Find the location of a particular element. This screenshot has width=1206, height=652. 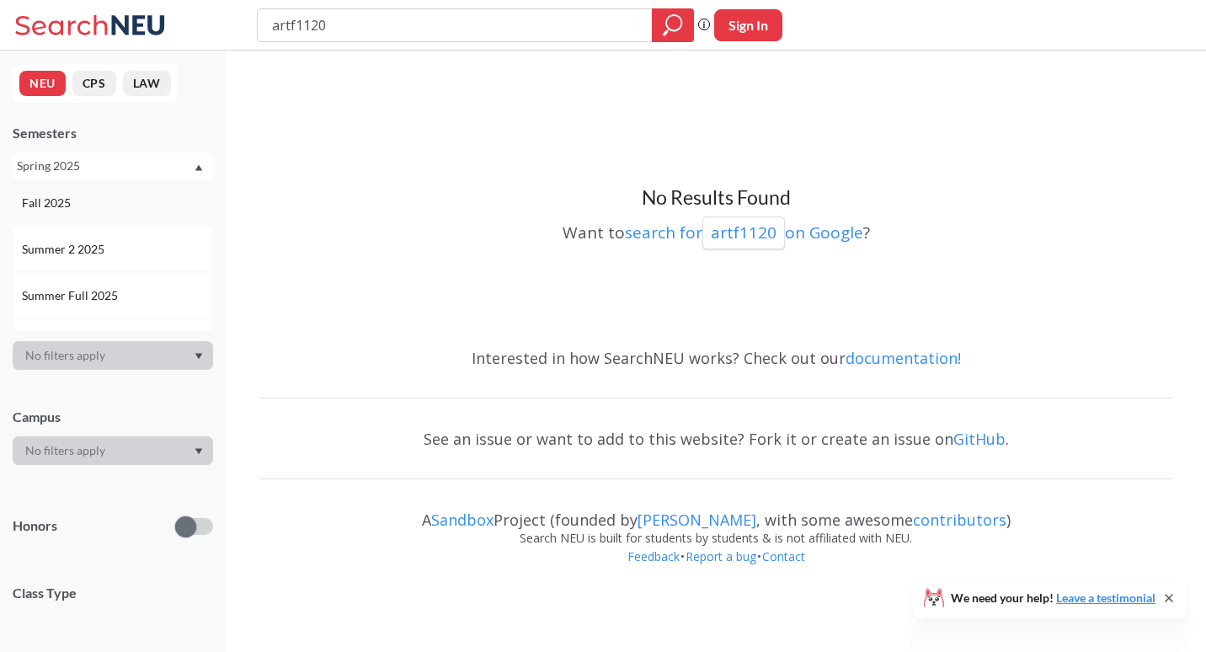

span: Class Type is located at coordinates (113, 593).